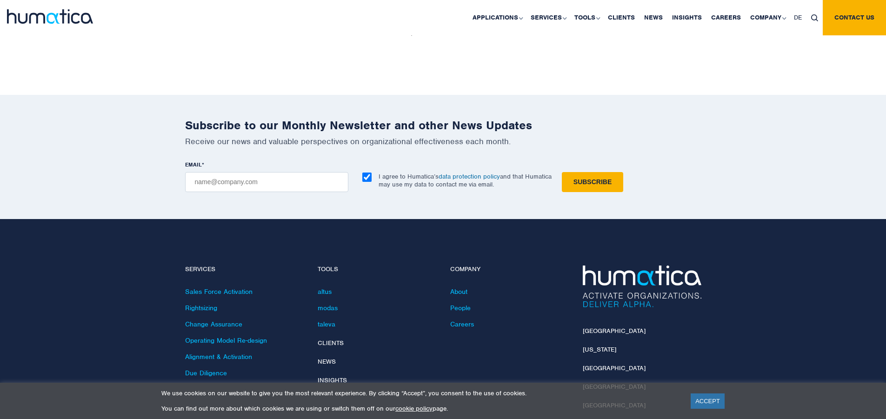 The width and height of the screenshot is (886, 419). I want to click on h4: Tools, so click(377, 269).